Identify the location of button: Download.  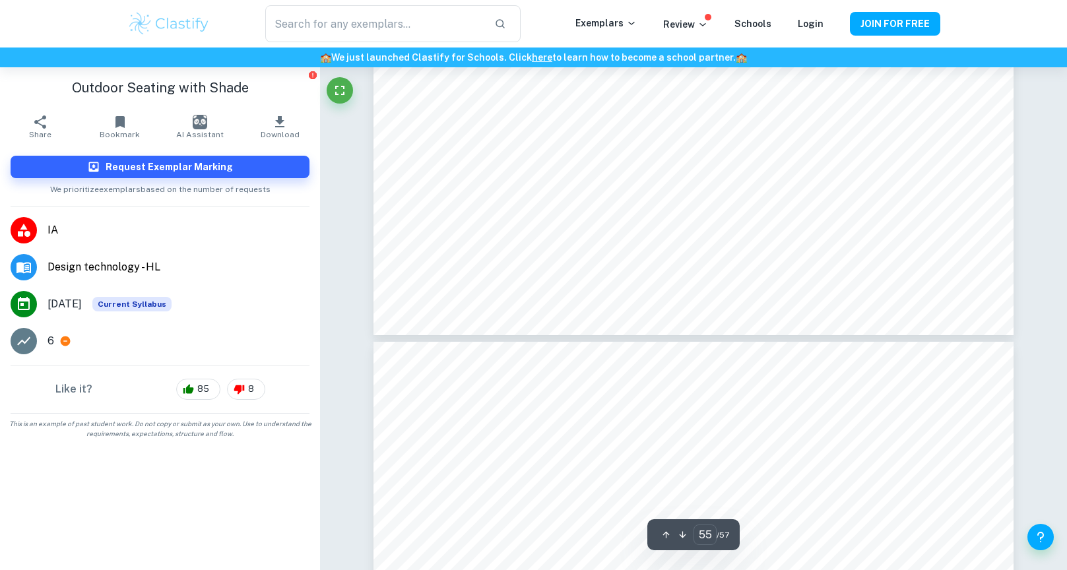
(280, 127).